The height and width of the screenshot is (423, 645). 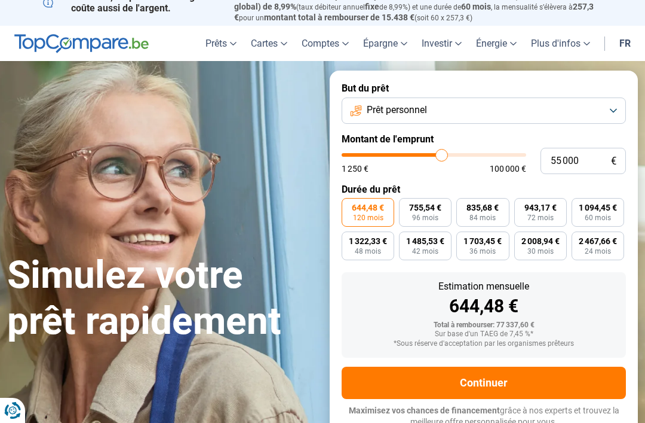 I want to click on span: fixe, so click(x=372, y=7).